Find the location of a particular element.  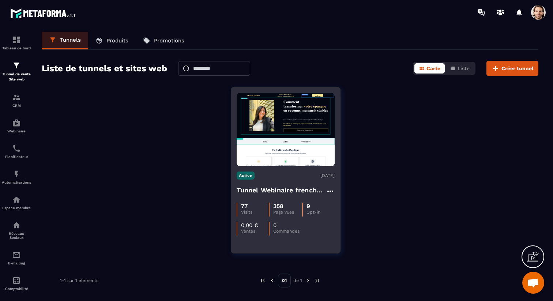

p: Automatisations is located at coordinates (16, 182).